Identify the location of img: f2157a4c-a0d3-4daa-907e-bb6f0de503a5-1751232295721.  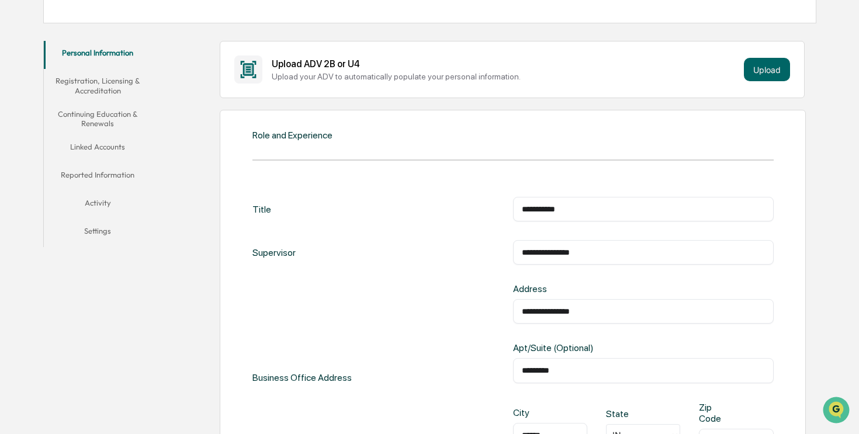
(15, 15).